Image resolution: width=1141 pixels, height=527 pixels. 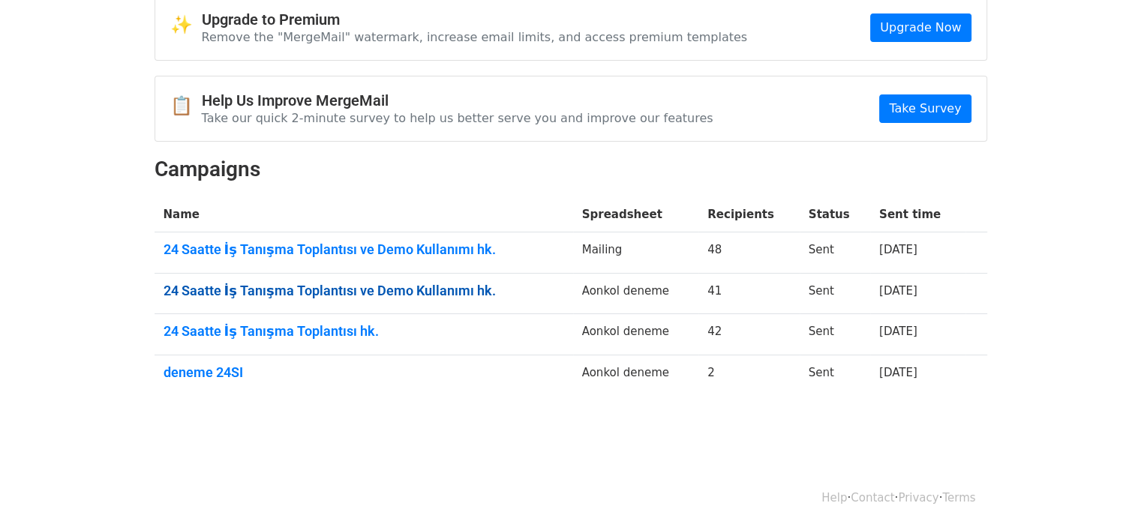 What do you see at coordinates (749, 335) in the screenshot?
I see `td: 42` at bounding box center [749, 335].